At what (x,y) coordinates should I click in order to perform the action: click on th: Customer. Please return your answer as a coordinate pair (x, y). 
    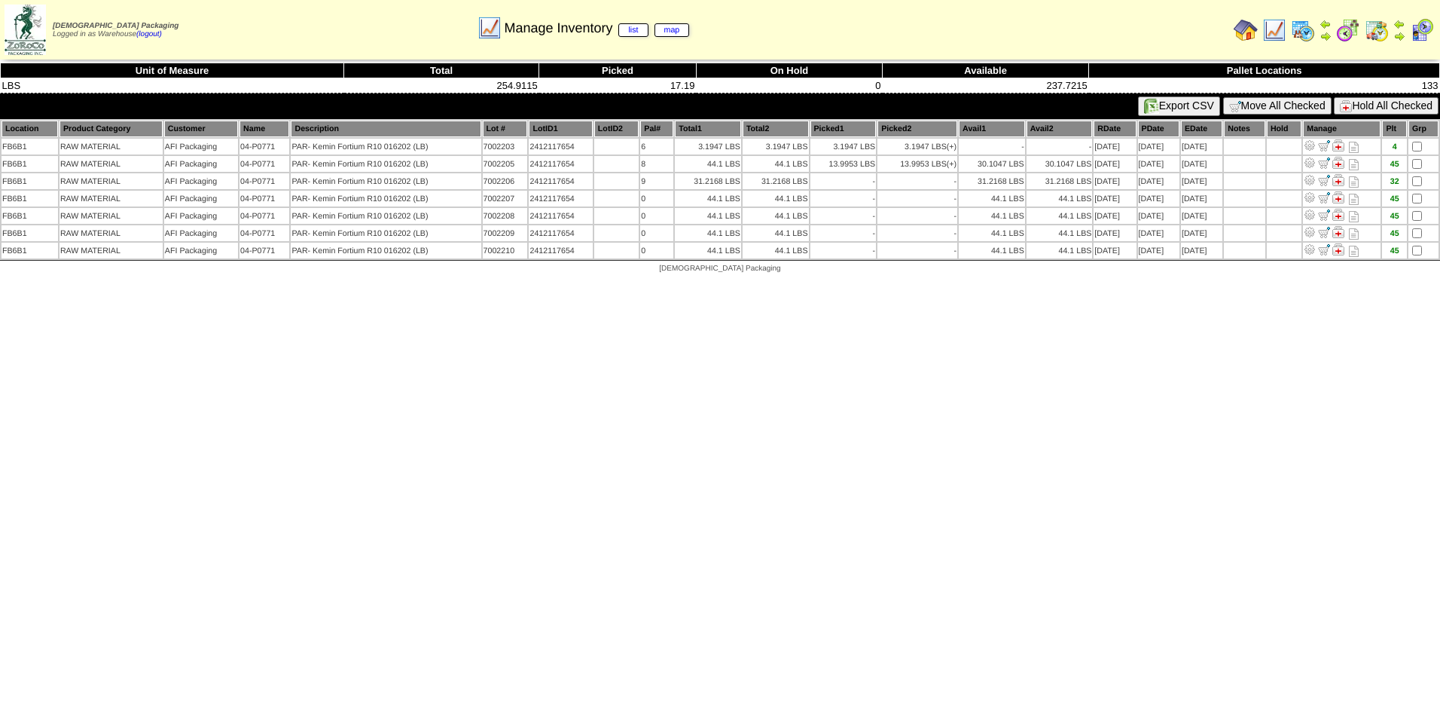
    Looking at the image, I should click on (201, 129).